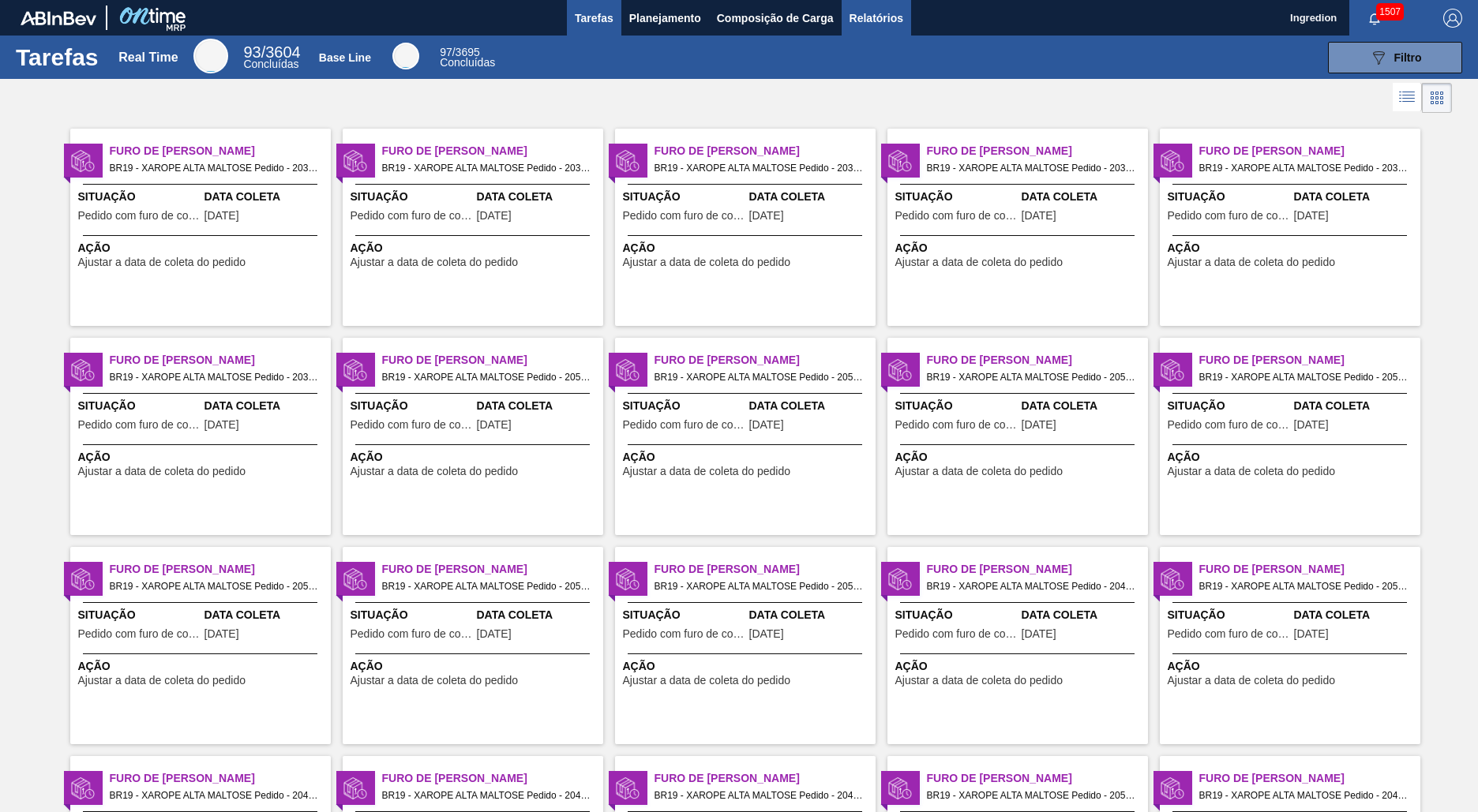 This screenshot has height=812, width=1478. I want to click on span: BR19 - XAROPE ALTA MALTOSE Pedido - 2047921, so click(758, 796).